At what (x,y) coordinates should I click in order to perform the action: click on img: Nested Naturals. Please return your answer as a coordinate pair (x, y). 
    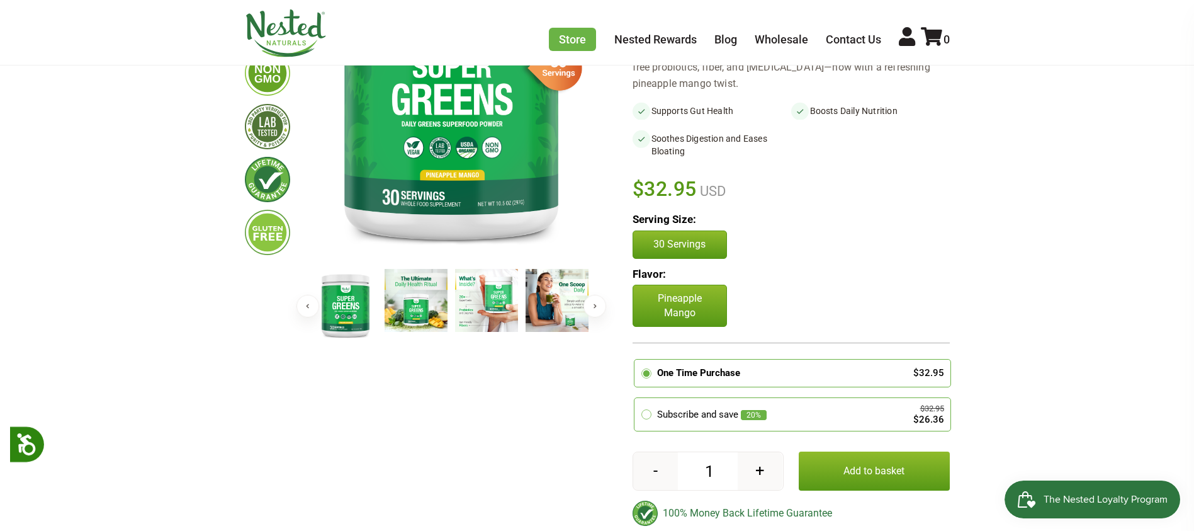
    Looking at the image, I should click on (286, 33).